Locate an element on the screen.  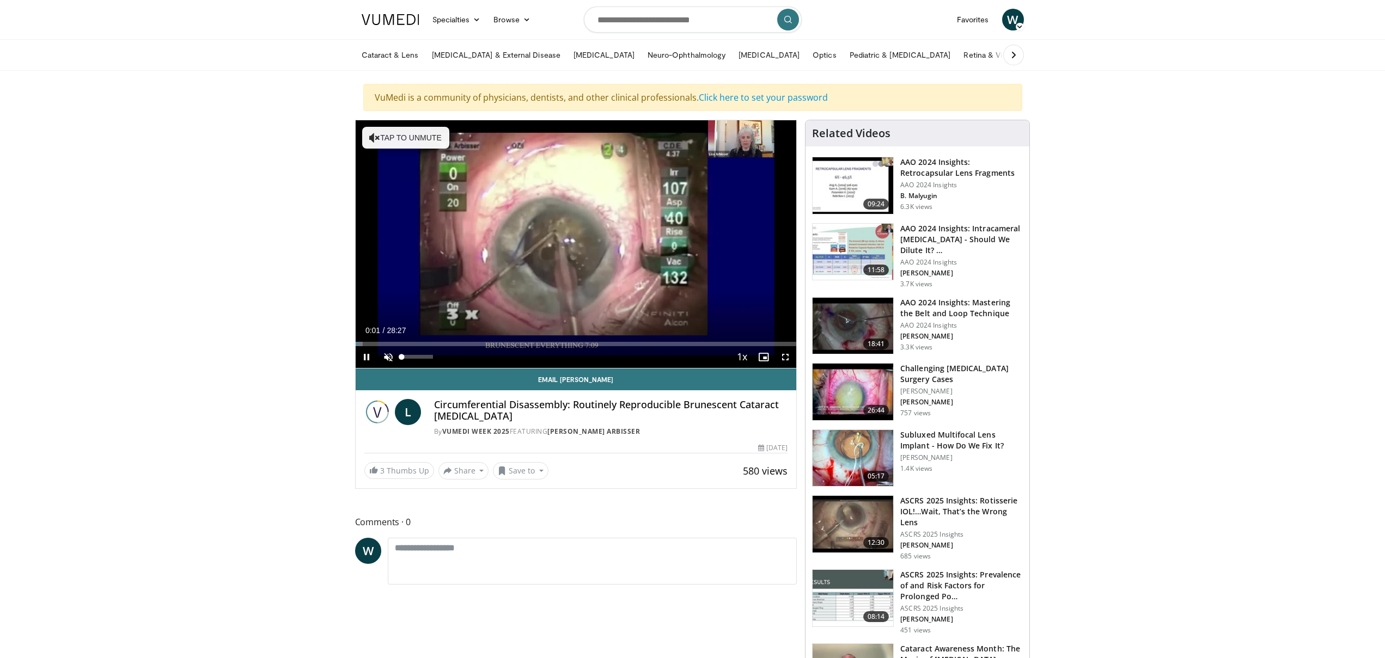
a: Neuro-Ophthalmology is located at coordinates (686, 55).